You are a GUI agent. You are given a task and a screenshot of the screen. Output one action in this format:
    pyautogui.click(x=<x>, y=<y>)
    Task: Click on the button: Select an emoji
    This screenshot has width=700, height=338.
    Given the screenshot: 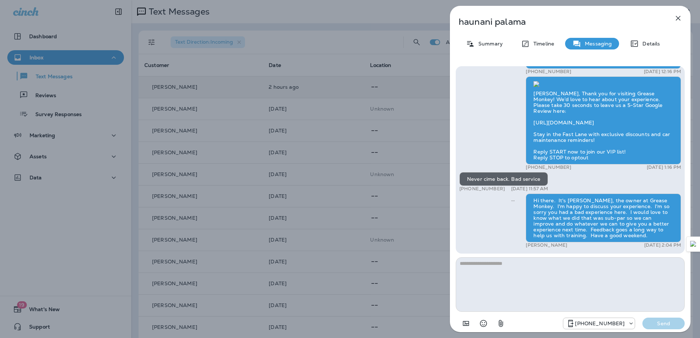 What is the action you would take?
    pyautogui.click(x=483, y=324)
    